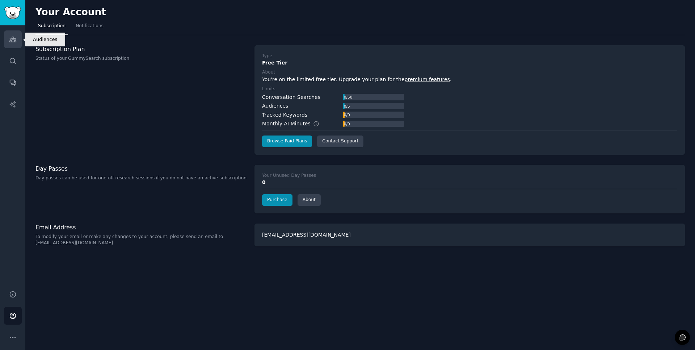  I want to click on a: Contact Support, so click(340, 141).